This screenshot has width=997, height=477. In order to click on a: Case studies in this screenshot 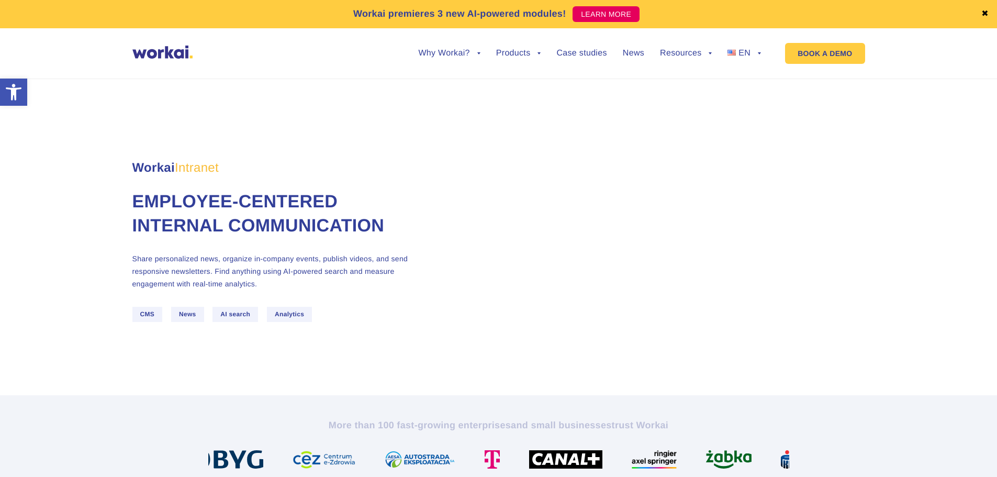, I will do `click(581, 53)`.